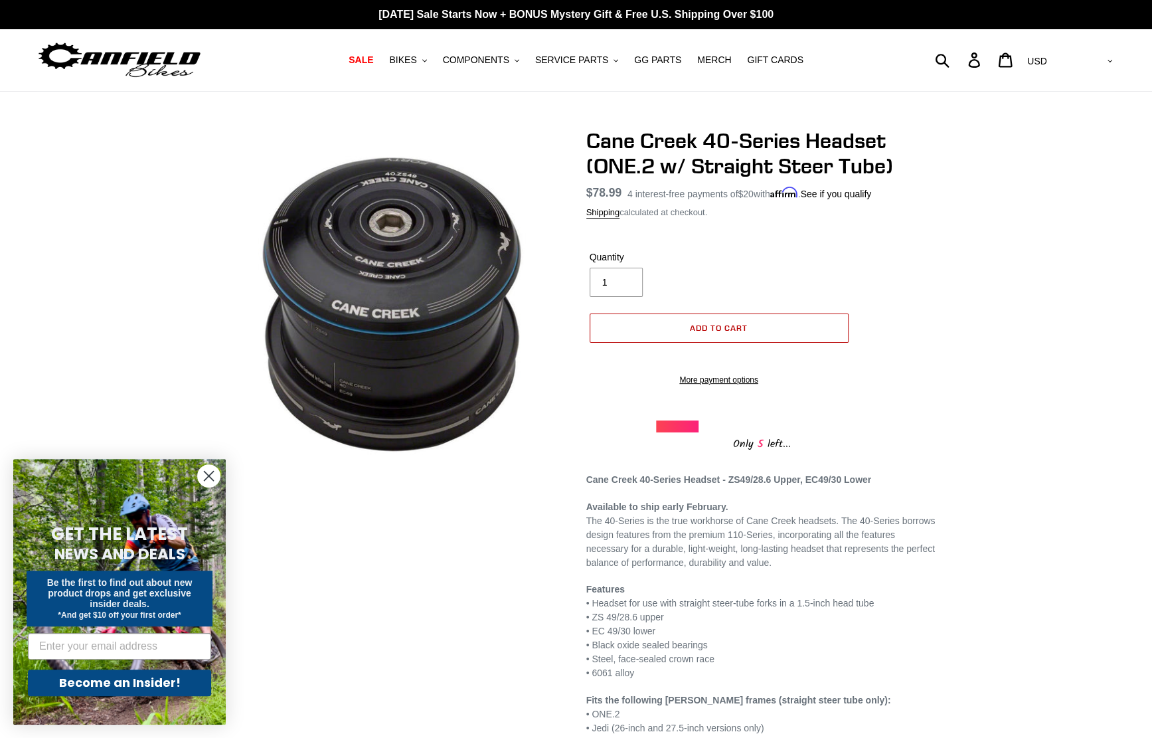  What do you see at coordinates (658, 60) in the screenshot?
I see `span: GG PARTS` at bounding box center [658, 60].